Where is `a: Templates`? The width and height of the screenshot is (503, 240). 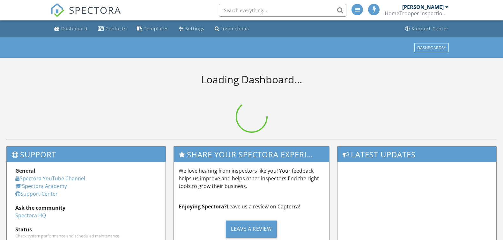 a: Templates is located at coordinates (153, 29).